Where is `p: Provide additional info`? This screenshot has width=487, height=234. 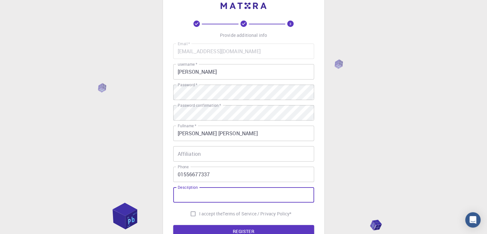 p: Provide additional info is located at coordinates (243, 35).